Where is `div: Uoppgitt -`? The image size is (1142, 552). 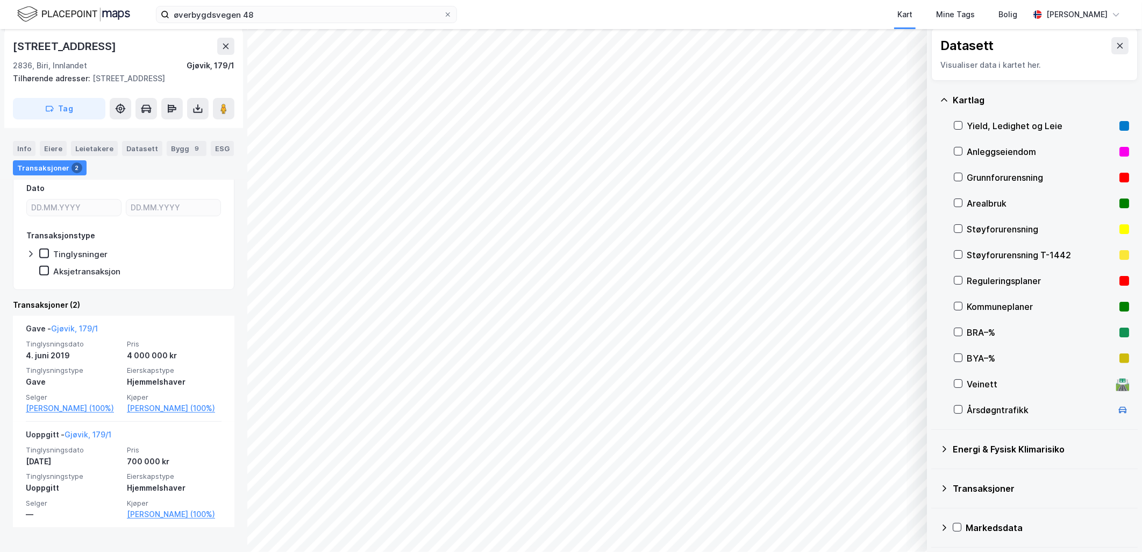
div: Uoppgitt - is located at coordinates (68, 437).